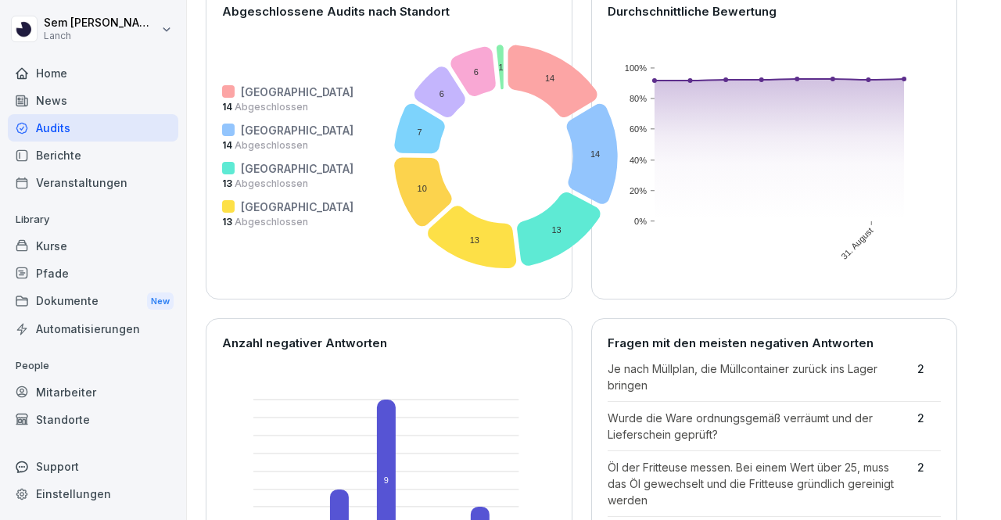 The width and height of the screenshot is (1001, 520). What do you see at coordinates (635, 68) in the screenshot?
I see `text: 100%` at bounding box center [635, 68].